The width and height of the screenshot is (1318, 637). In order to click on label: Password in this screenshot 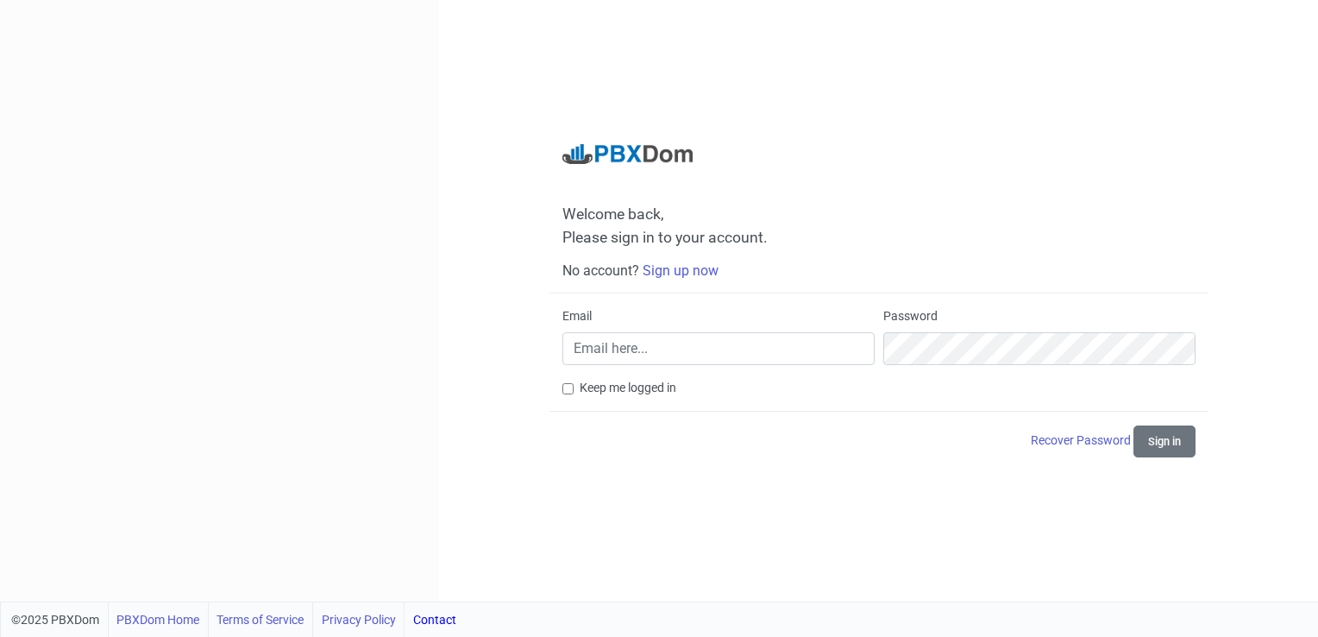, I will do `click(910, 316)`.